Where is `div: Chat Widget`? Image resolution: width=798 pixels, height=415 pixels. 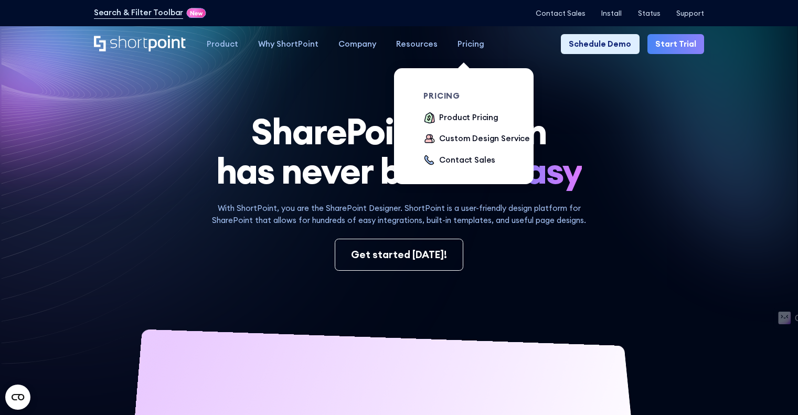 div: Chat Widget is located at coordinates (703, 354).